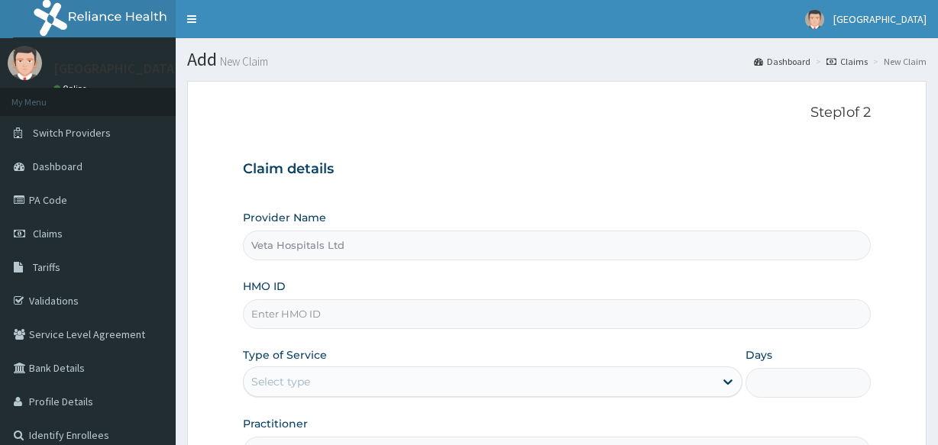 The width and height of the screenshot is (938, 445). What do you see at coordinates (47, 267) in the screenshot?
I see `span: Tariffs` at bounding box center [47, 267].